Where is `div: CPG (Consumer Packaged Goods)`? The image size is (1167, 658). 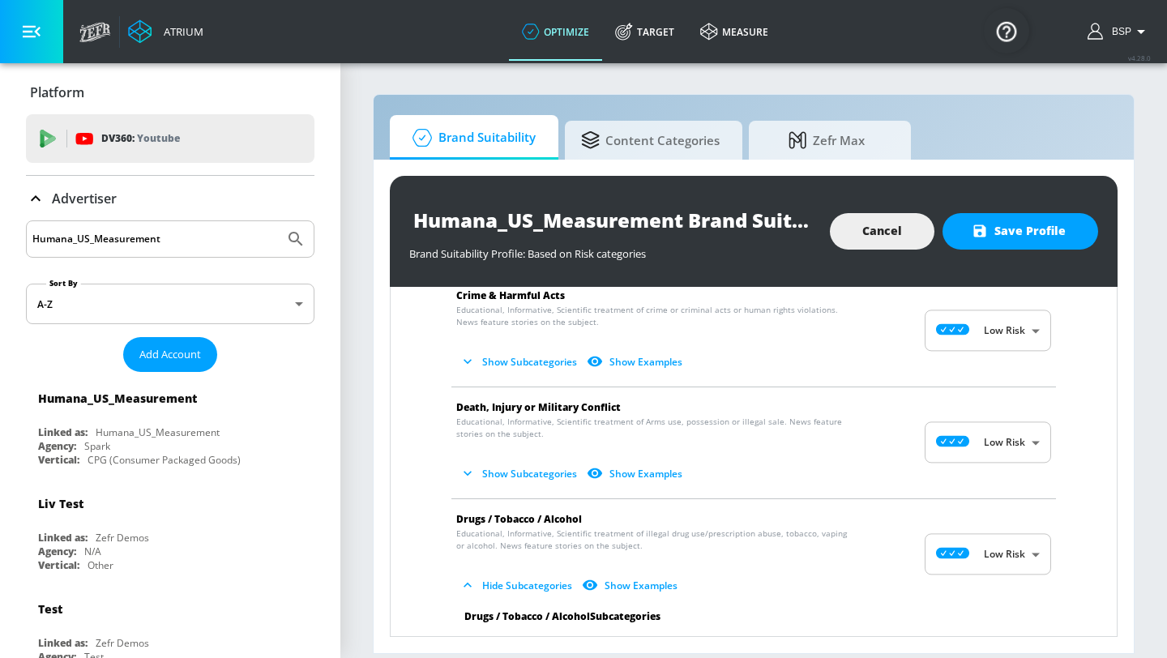 div: CPG (Consumer Packaged Goods) is located at coordinates (164, 459).